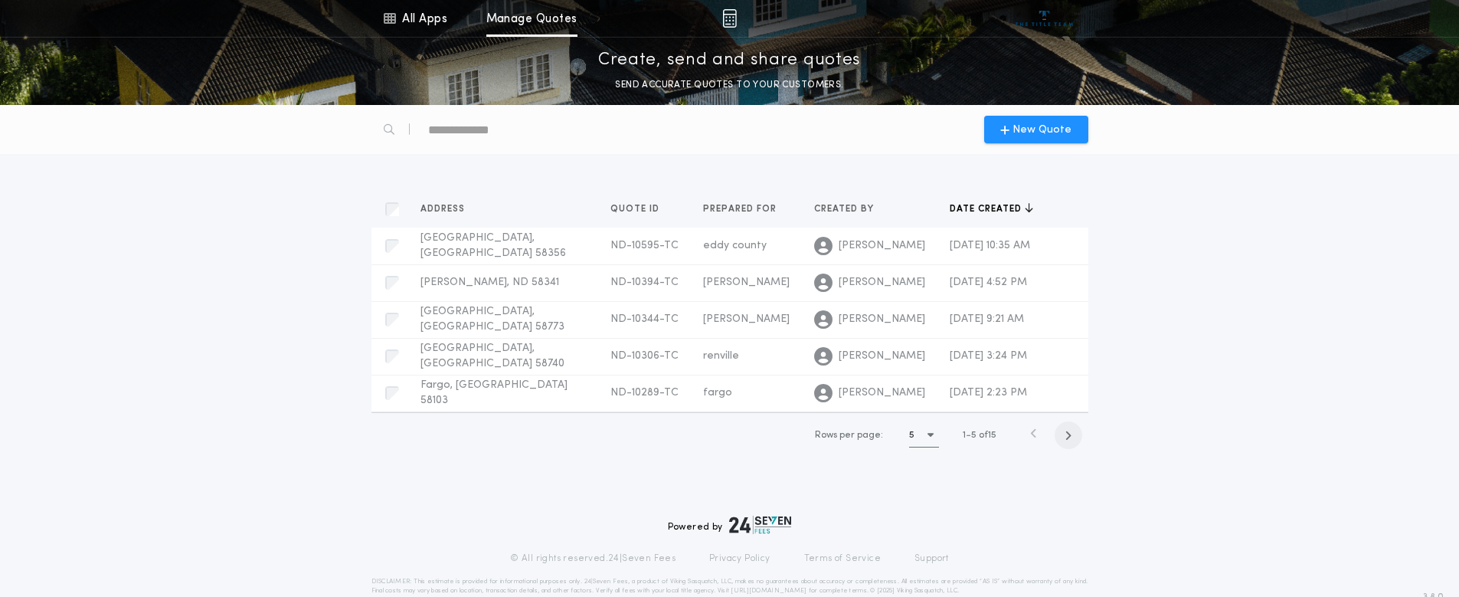 The image size is (1459, 597). What do you see at coordinates (931, 558) in the screenshot?
I see `a: Support` at bounding box center [931, 558].